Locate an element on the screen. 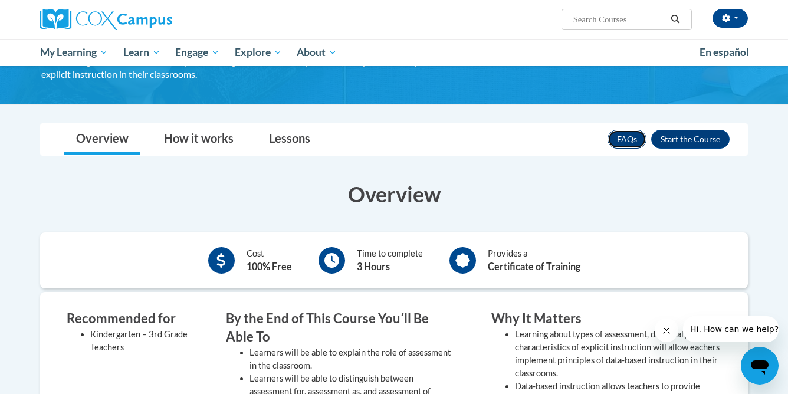 This screenshot has width=788, height=394. h3: Recommended for is located at coordinates (129, 319).